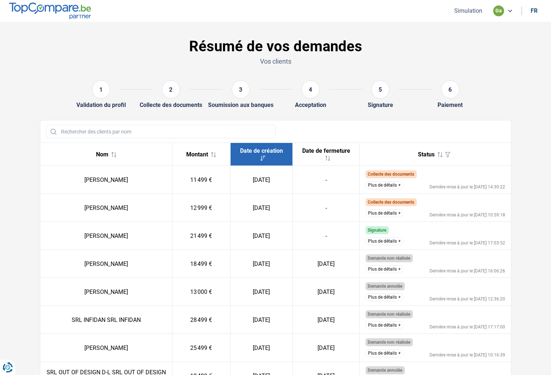  What do you see at coordinates (201, 180) in the screenshot?
I see `td: 11 499 €` at bounding box center [201, 180].